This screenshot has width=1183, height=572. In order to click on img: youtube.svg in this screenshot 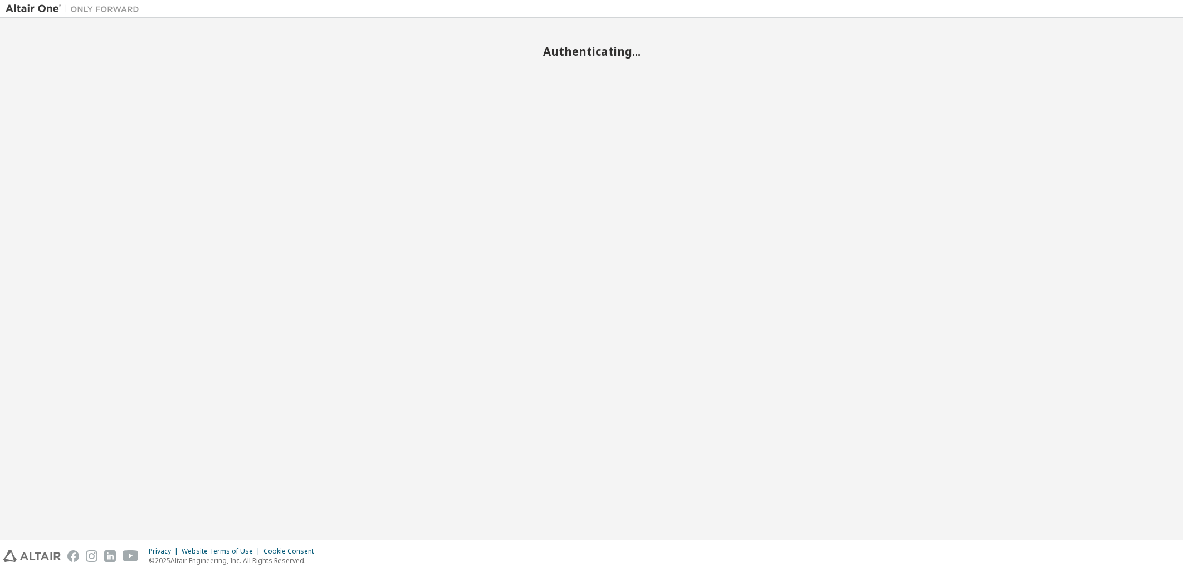, I will do `click(130, 555)`.